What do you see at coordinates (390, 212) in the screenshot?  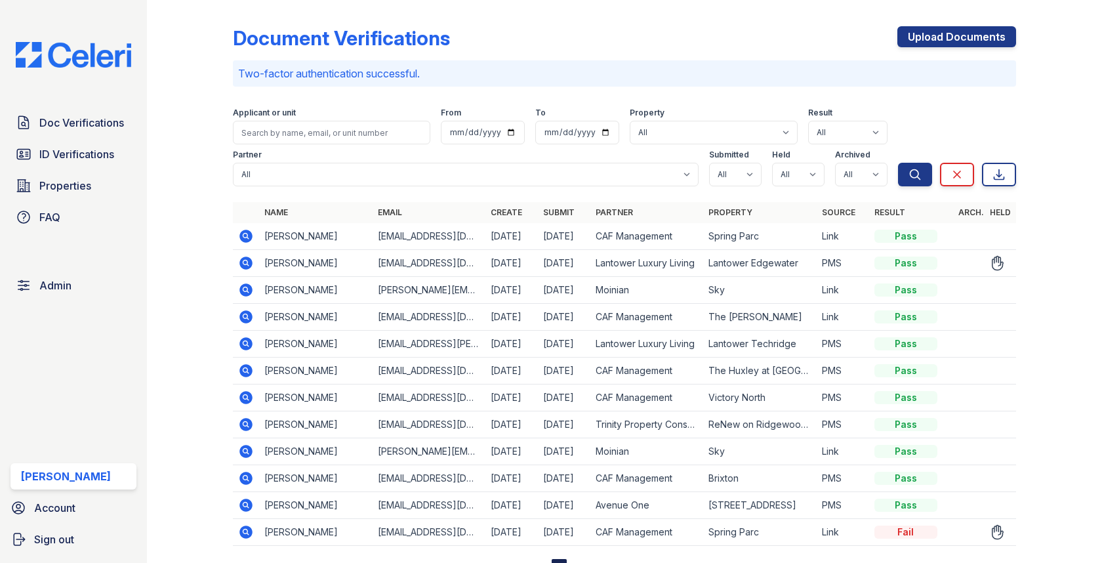 I see `a: Email` at bounding box center [390, 212].